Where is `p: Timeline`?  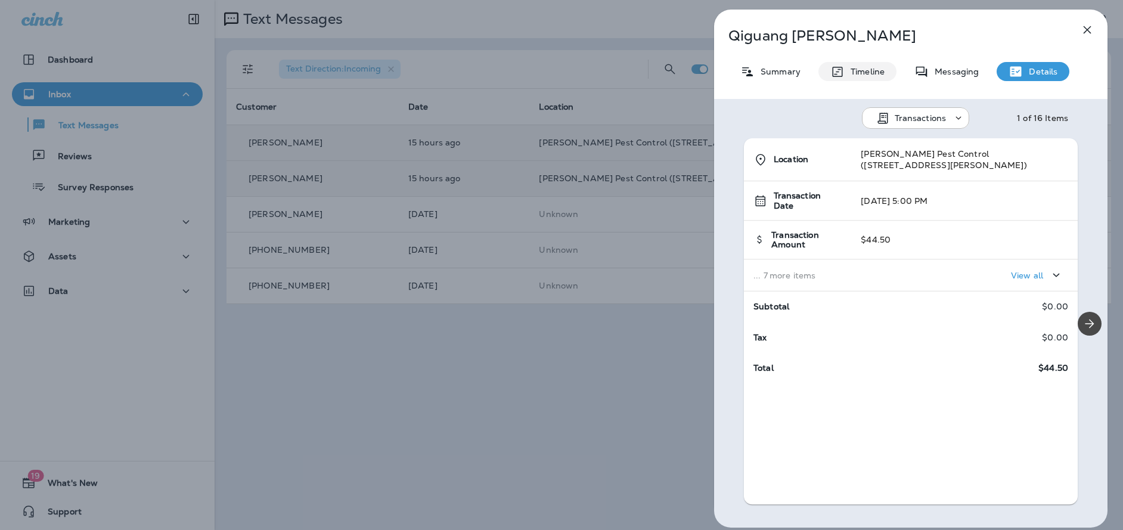
p: Timeline is located at coordinates (864, 72).